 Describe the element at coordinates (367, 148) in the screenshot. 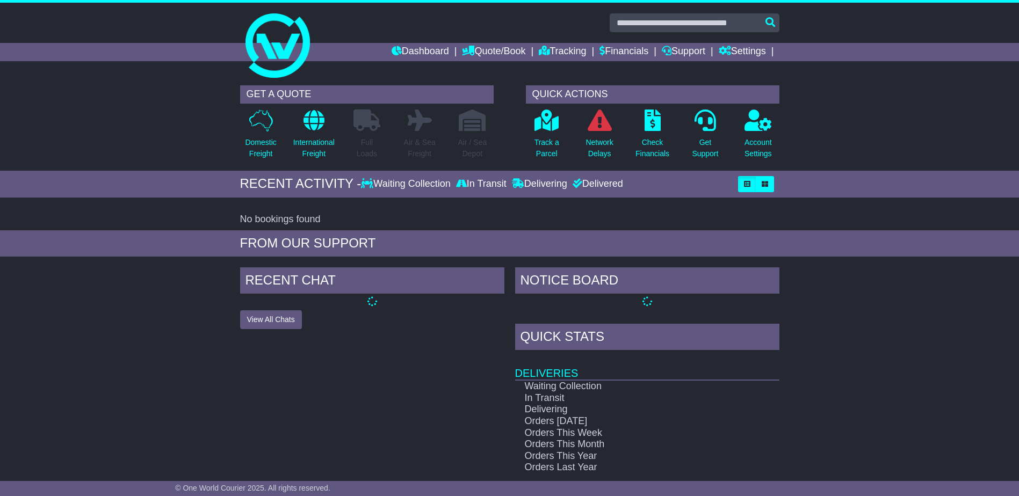

I see `p: Full Loads` at that location.